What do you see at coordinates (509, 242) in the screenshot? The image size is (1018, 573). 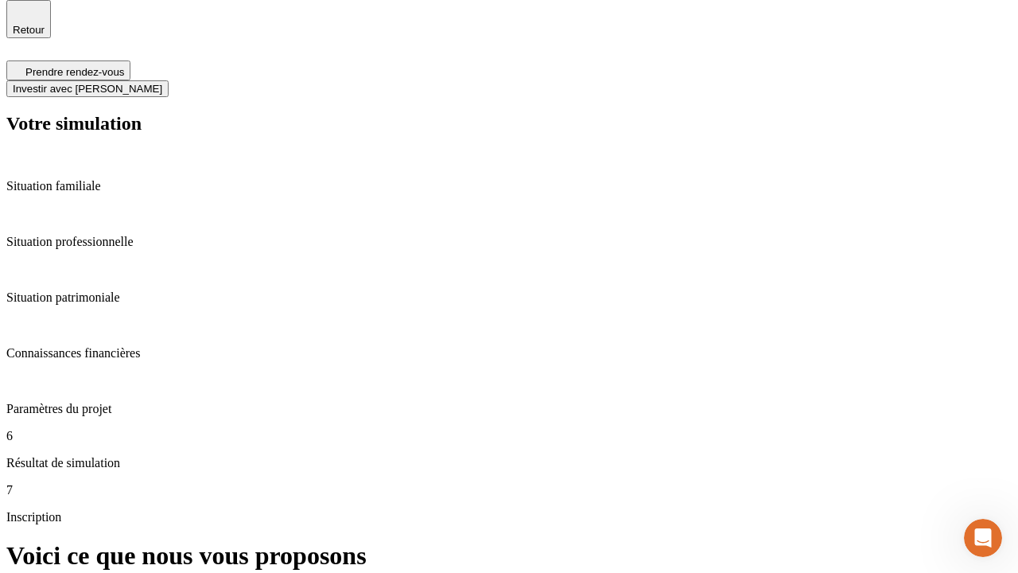 I see `p: Situation professionnelle` at bounding box center [509, 242].